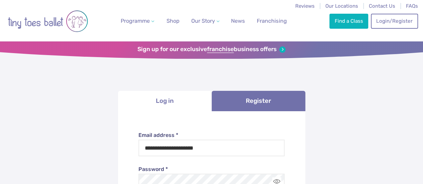 The image size is (423, 184). What do you see at coordinates (137, 21) in the screenshot?
I see `a: Programme` at bounding box center [137, 21].